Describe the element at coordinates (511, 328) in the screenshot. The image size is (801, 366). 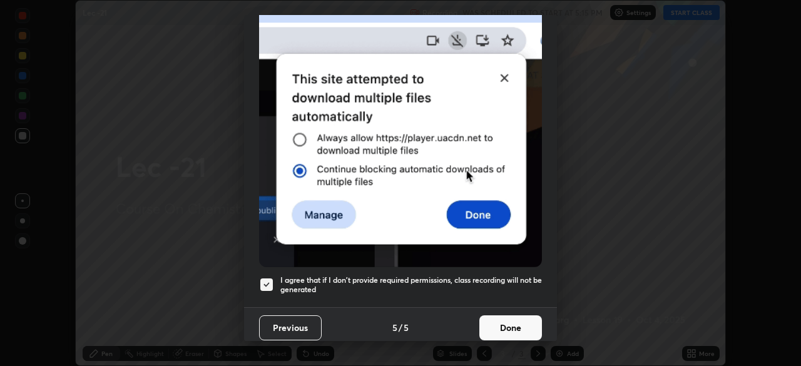
I see `button: Done` at that location.